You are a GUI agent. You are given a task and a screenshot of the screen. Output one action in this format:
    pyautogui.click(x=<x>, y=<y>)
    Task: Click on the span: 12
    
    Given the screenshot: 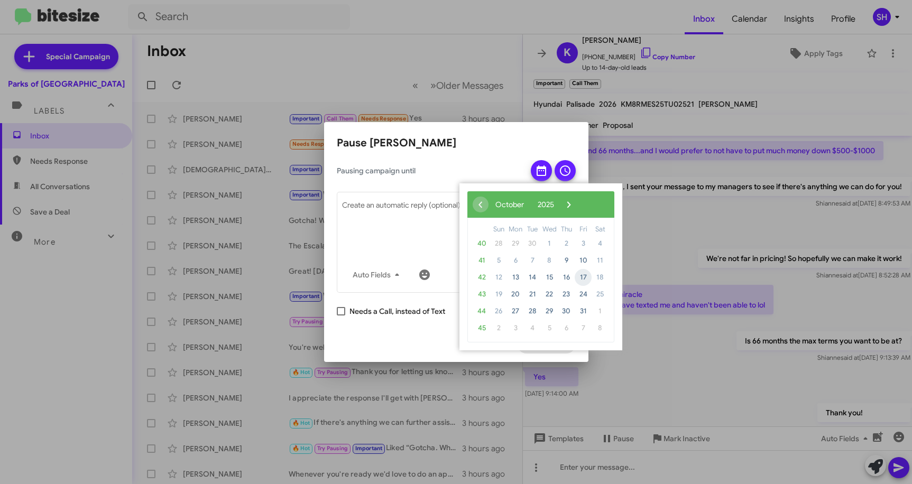 What is the action you would take?
    pyautogui.click(x=499, y=278)
    